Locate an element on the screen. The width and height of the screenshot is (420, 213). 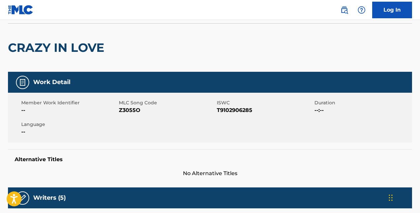
h5: Work Detail is located at coordinates (52, 82).